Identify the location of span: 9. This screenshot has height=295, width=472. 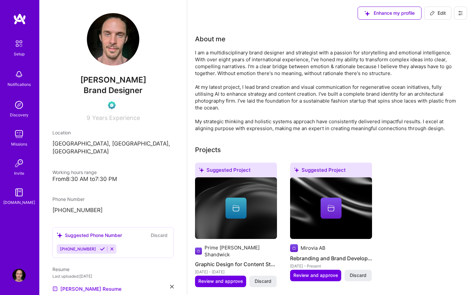
(88, 118).